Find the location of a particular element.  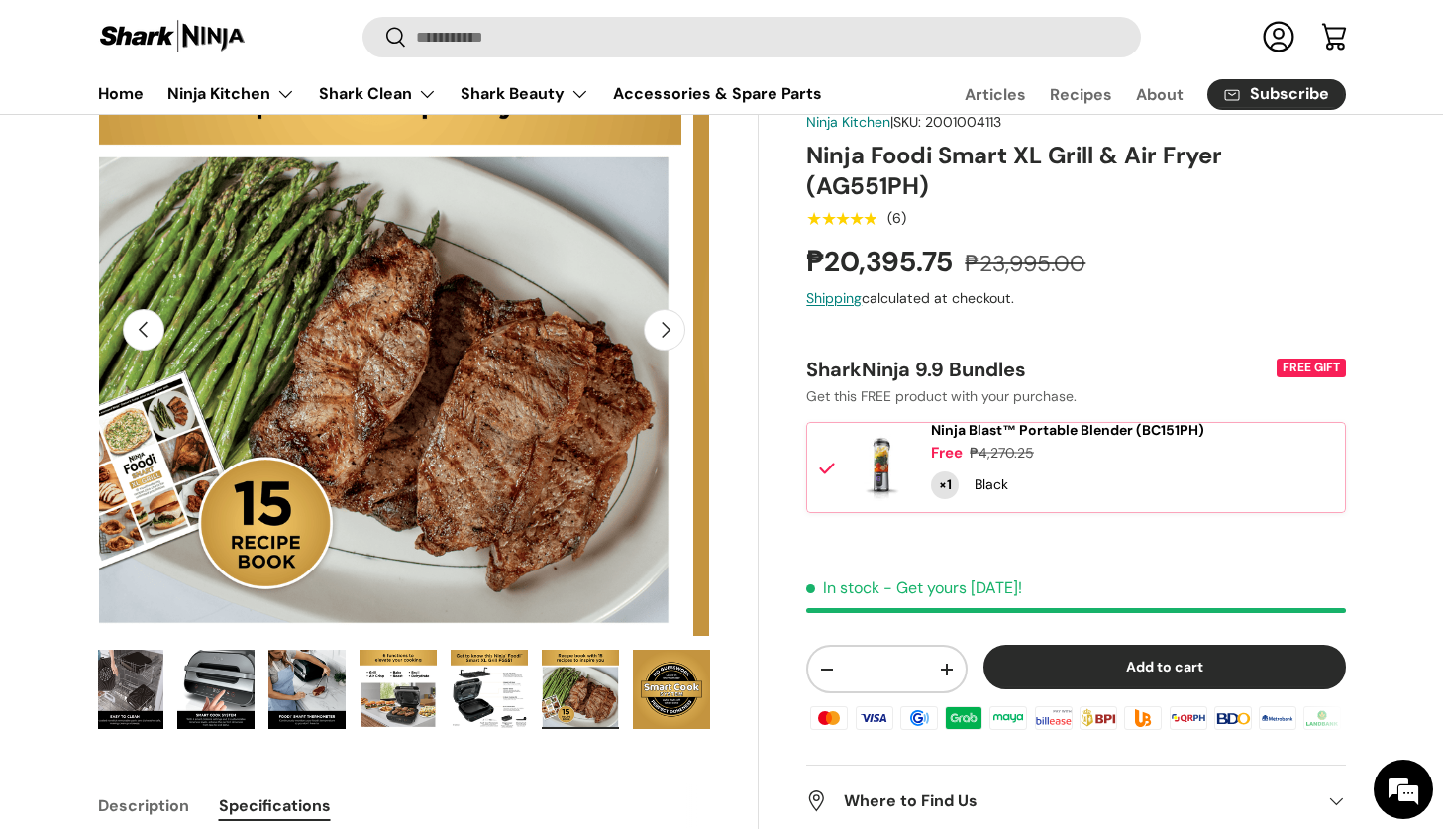

nav: Secondary is located at coordinates (1131, 94).